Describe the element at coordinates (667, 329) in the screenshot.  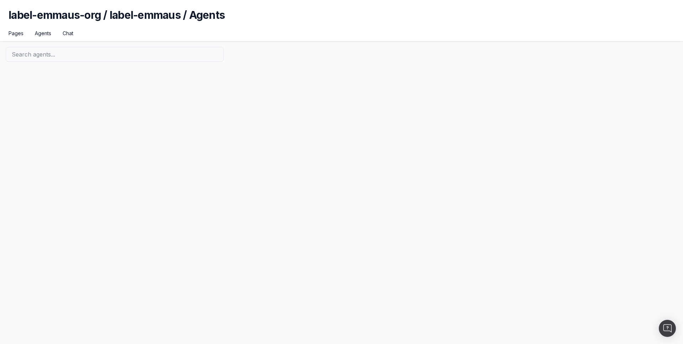
I see `div: Open Intercom Messenger` at that location.